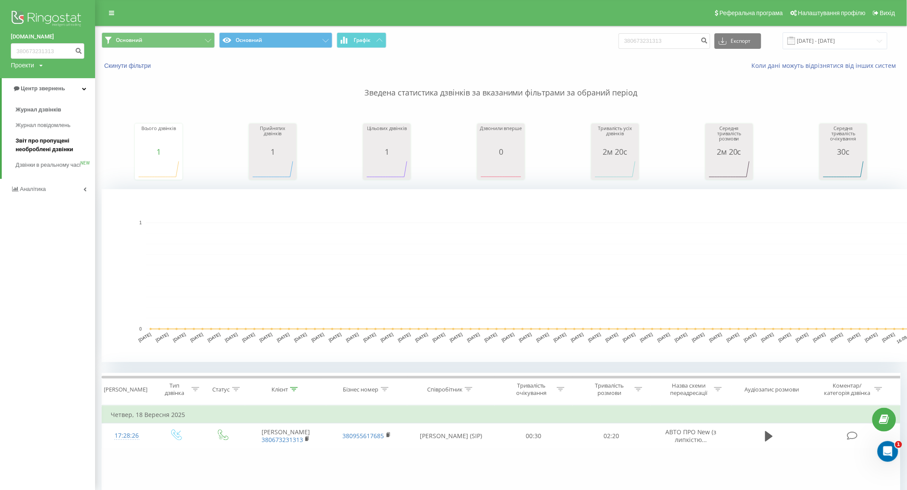  What do you see at coordinates (533, 436) in the screenshot?
I see `td: 00:30` at bounding box center [533, 436].